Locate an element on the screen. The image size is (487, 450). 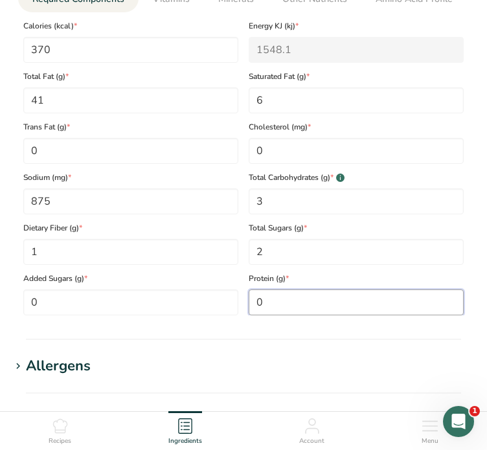
span: Sodium (mg) is located at coordinates (131, 177).